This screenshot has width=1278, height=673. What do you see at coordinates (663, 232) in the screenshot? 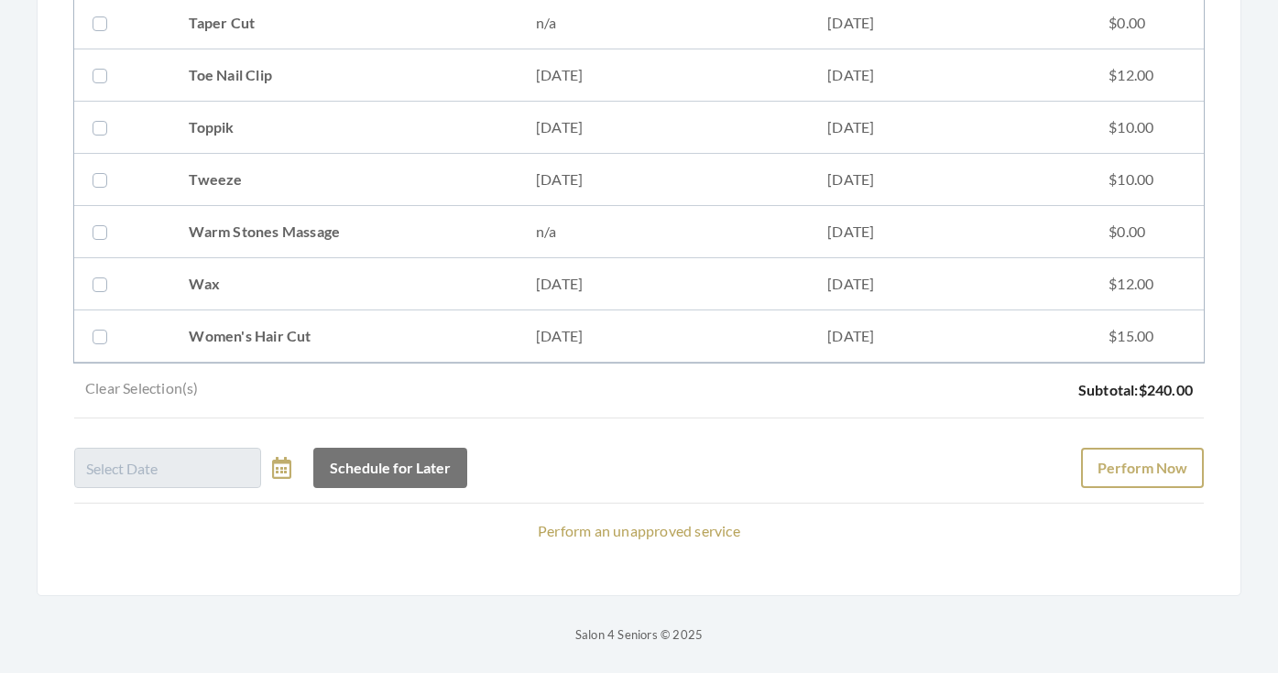
I see `td: n/a` at bounding box center [663, 232].